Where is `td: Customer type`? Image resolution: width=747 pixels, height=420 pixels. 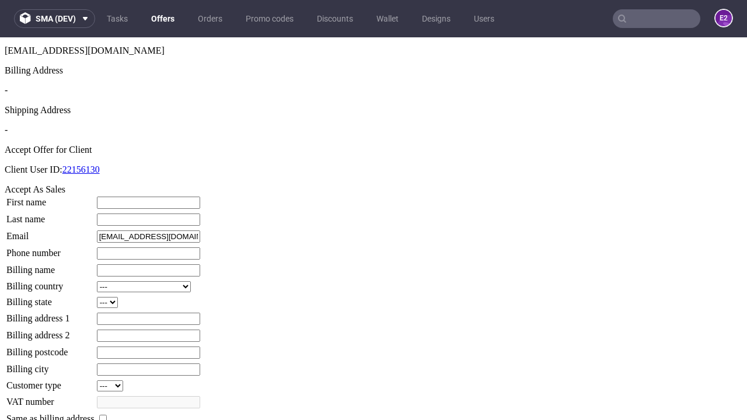
td: Customer type is located at coordinates (50, 348).